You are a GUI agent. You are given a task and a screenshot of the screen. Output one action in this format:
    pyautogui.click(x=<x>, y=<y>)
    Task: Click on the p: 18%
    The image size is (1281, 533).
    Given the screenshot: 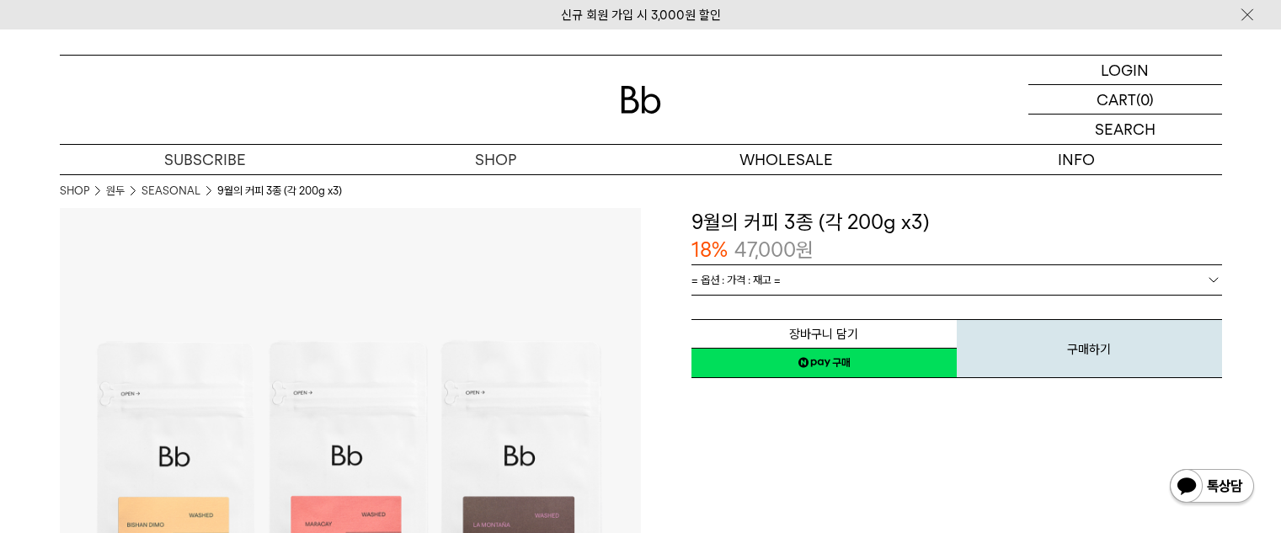 What is the action you would take?
    pyautogui.click(x=709, y=250)
    